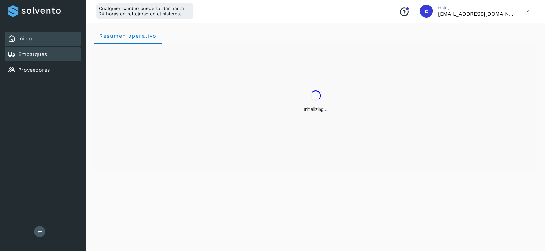  What do you see at coordinates (33, 54) in the screenshot?
I see `a: Embarques` at bounding box center [33, 54].